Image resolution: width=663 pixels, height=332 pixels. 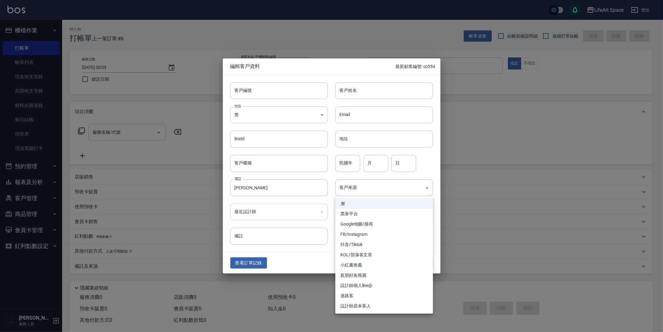 I want to click on li: 抖音/Tiktok, so click(x=384, y=245).